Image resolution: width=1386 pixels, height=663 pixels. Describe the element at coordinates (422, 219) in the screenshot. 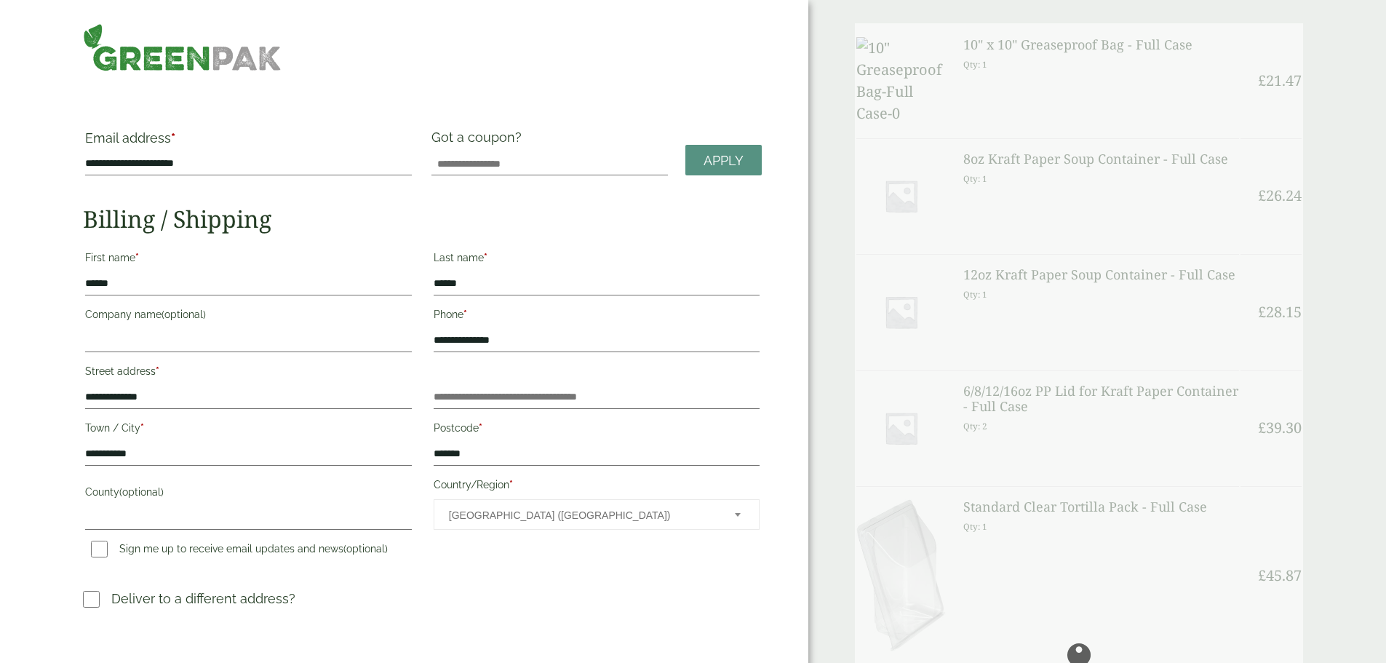

I see `h2: Billing / Shipping` at that location.